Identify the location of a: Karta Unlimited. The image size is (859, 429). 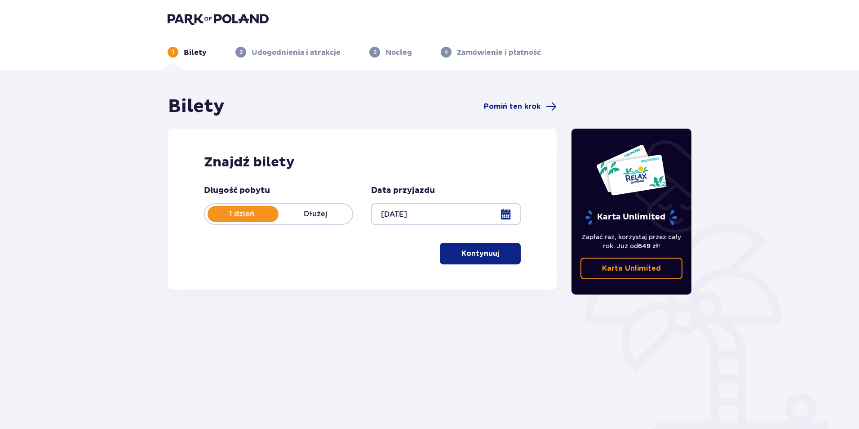
(632, 268).